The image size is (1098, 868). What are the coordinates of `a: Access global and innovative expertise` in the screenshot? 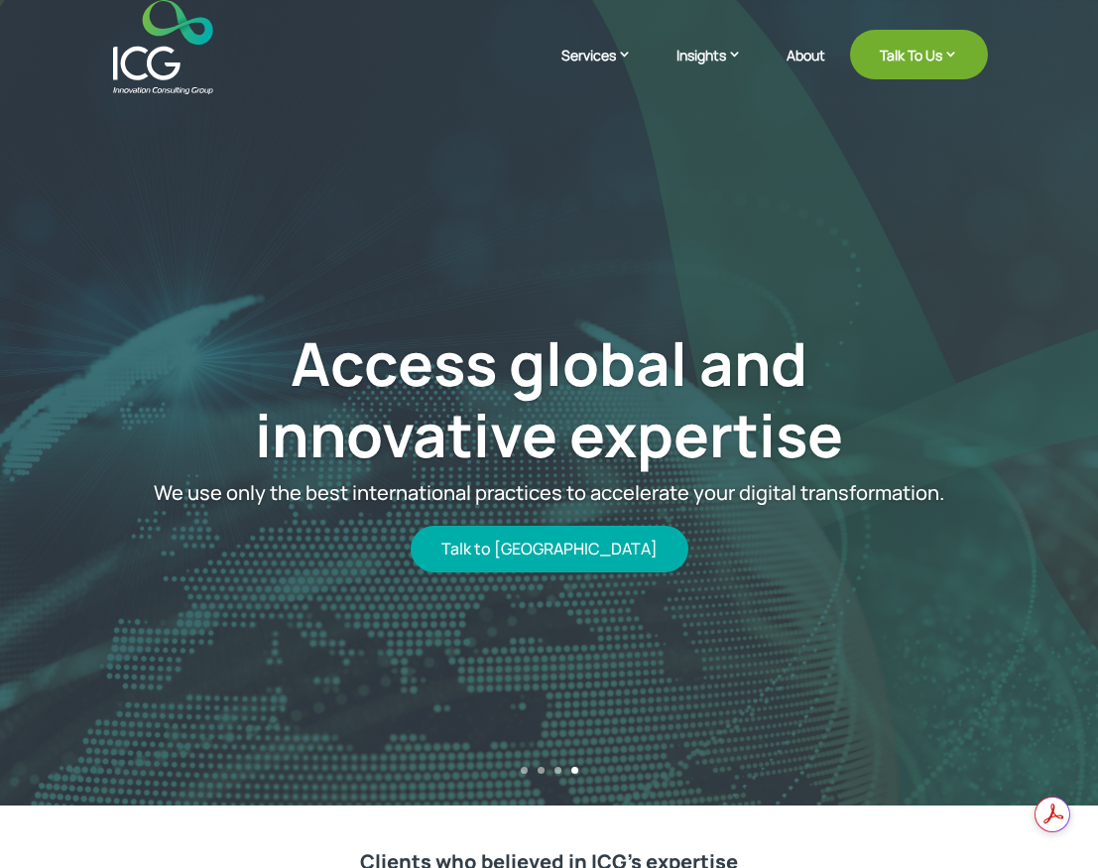 It's located at (549, 399).